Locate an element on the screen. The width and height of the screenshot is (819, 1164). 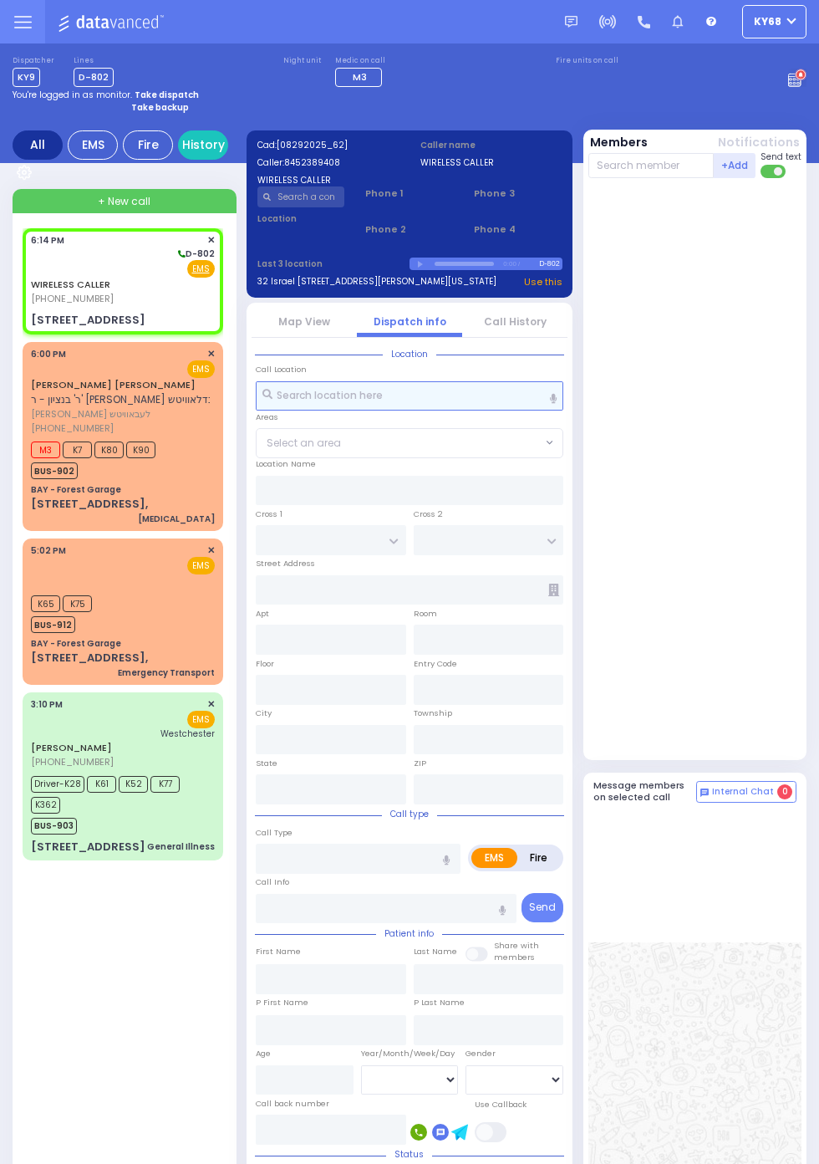
label: Call back number is located at coordinates (293, 1104).